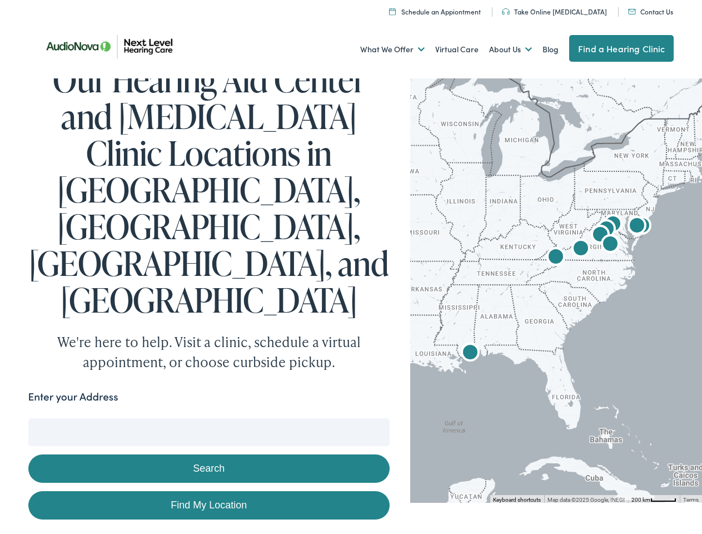 This screenshot has width=702, height=534. What do you see at coordinates (517, 500) in the screenshot?
I see `button: Keyboard shortcuts` at bounding box center [517, 500].